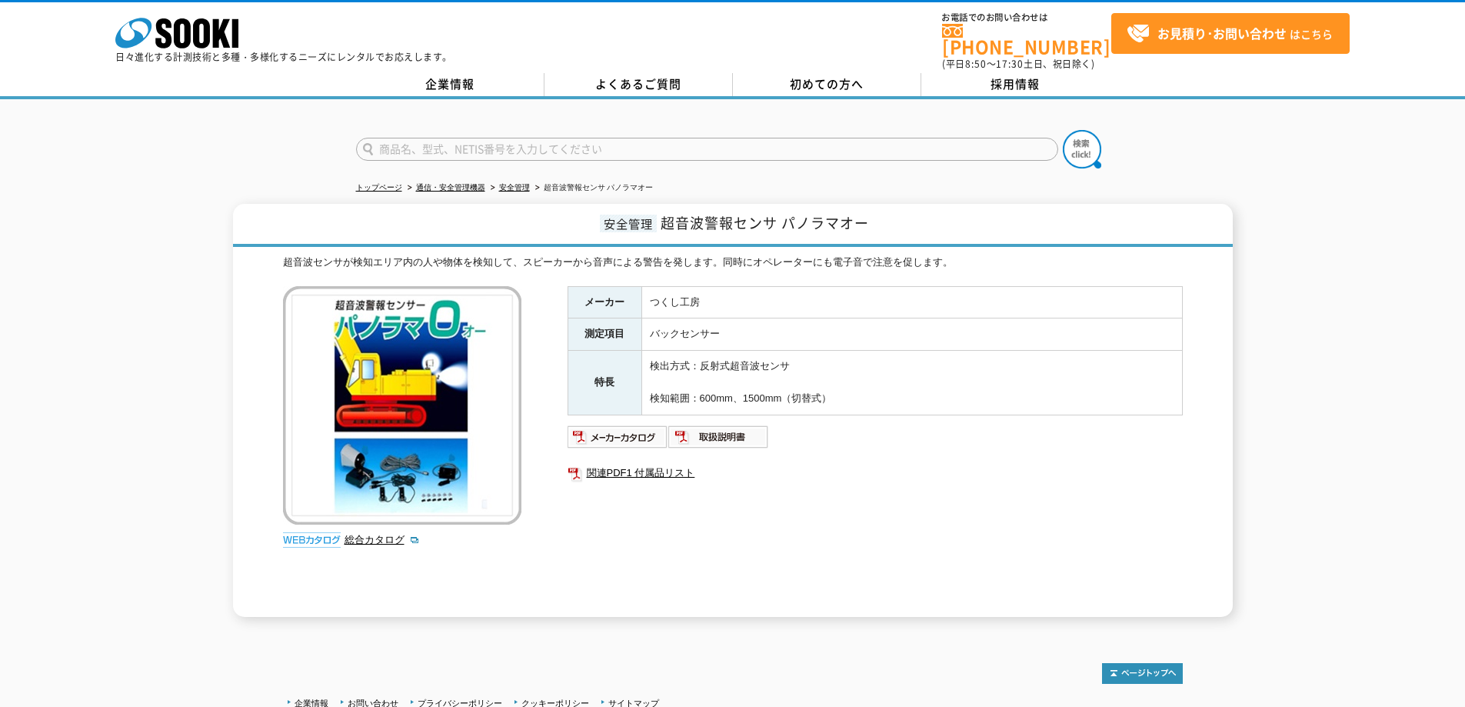 This screenshot has width=1465, height=707. Describe the element at coordinates (605, 302) in the screenshot. I see `th: メーカー` at that location.